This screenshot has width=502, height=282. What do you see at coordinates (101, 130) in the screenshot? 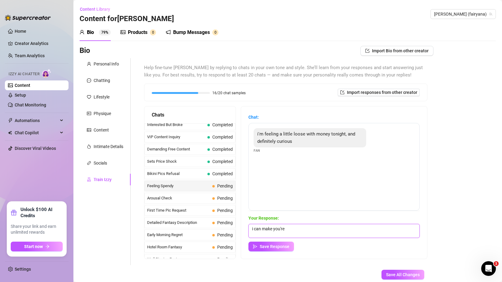
I see `div: Content` at bounding box center [101, 130].